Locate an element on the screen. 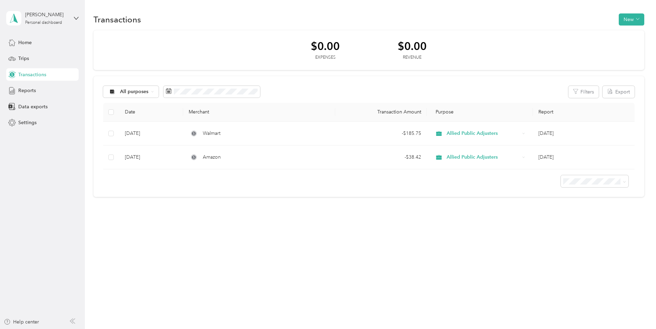 This screenshot has width=656, height=329. th: Report is located at coordinates (583, 112).